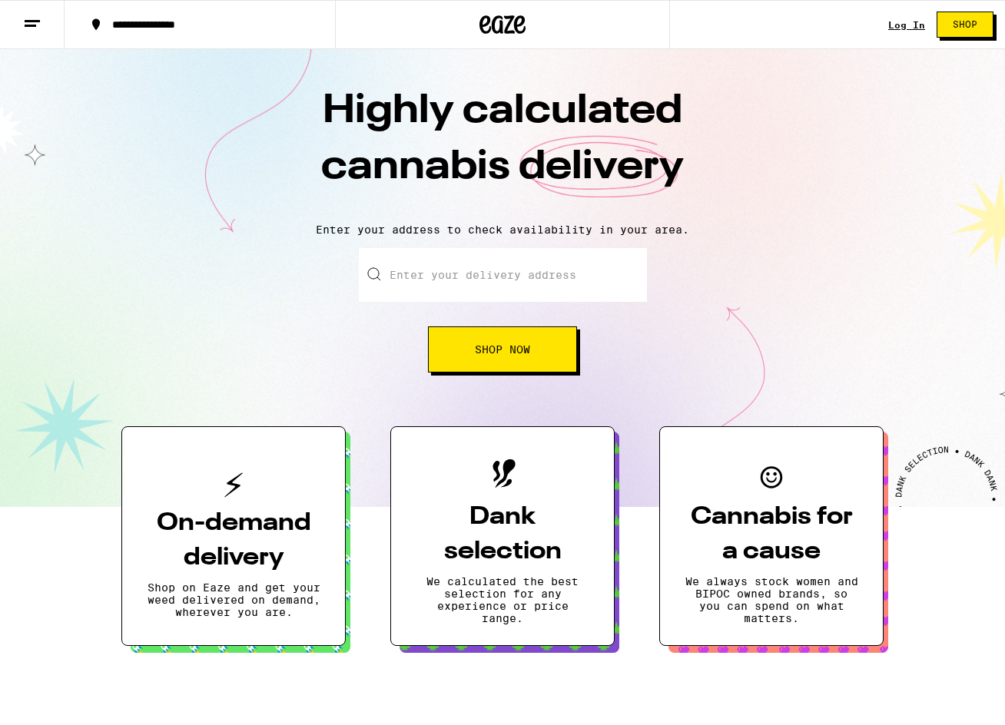 This screenshot has width=1005, height=725. I want to click on button: On-demand deliveryShop on Eaze and get your weed delivered on demand, wherever you are., so click(234, 536).